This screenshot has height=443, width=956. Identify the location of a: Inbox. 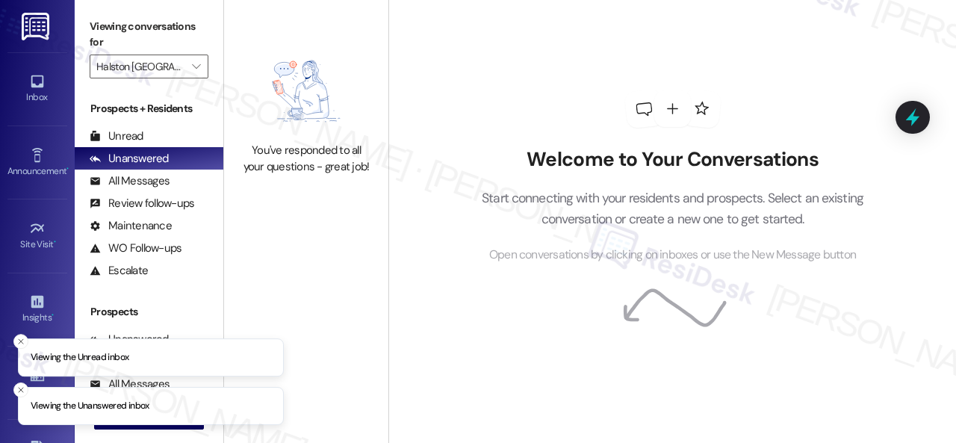
(37, 89).